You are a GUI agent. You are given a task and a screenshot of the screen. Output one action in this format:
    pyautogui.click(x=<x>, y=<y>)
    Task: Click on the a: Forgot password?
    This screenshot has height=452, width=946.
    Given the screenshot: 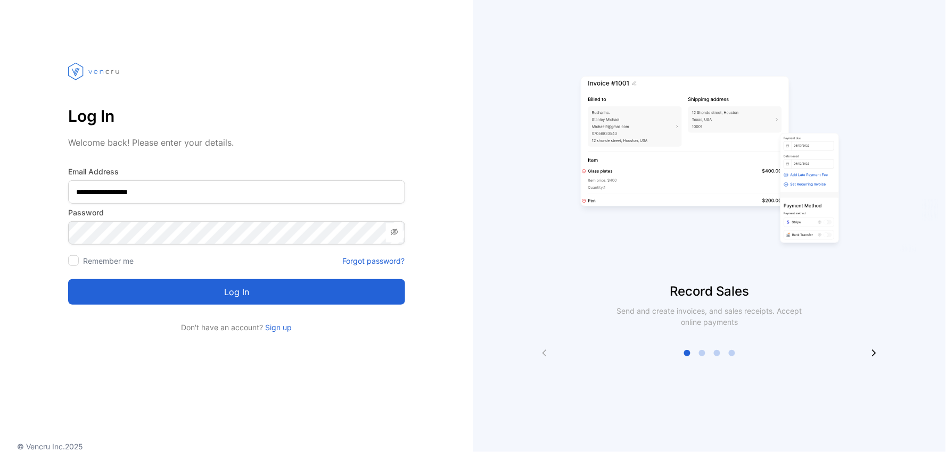 What is the action you would take?
    pyautogui.click(x=374, y=261)
    